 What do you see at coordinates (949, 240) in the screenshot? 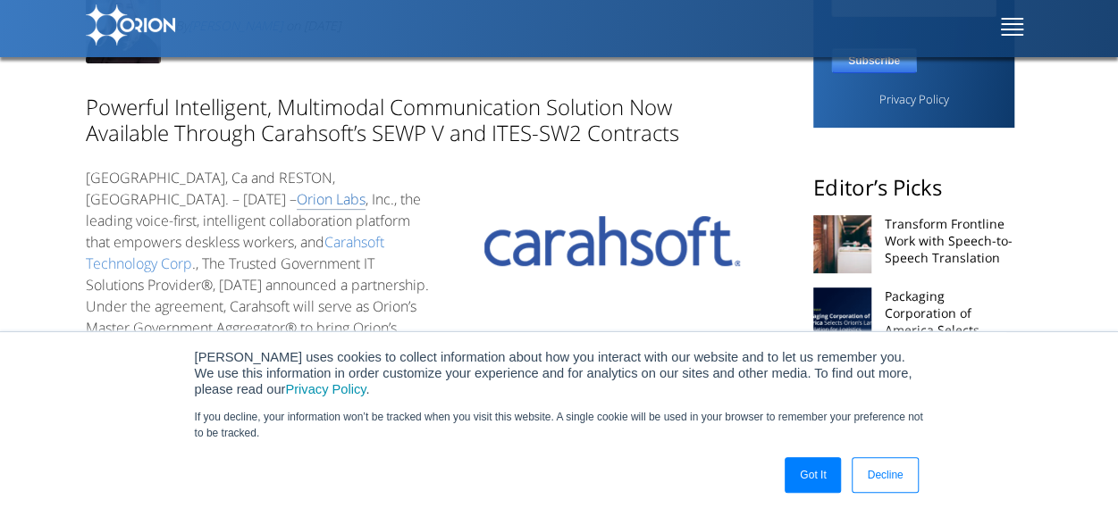
I see `a: Transform Frontline Work with Speech-to-Speech Translation` at bounding box center [949, 240].